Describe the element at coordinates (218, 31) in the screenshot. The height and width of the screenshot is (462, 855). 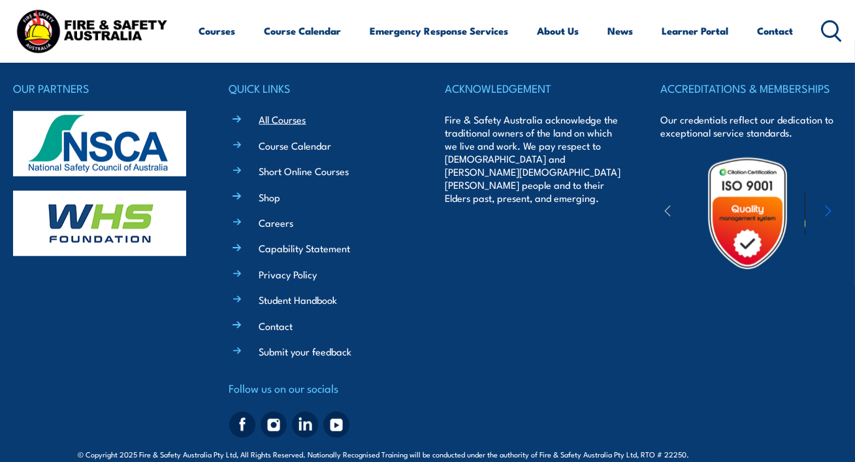
I see `a: Courses` at that location.